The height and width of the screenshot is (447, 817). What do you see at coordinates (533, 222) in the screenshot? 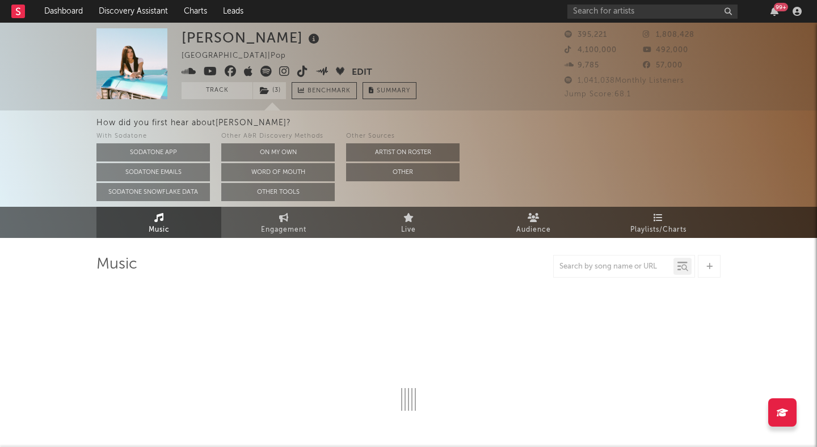
I see `a: Audience` at bounding box center [533, 222].